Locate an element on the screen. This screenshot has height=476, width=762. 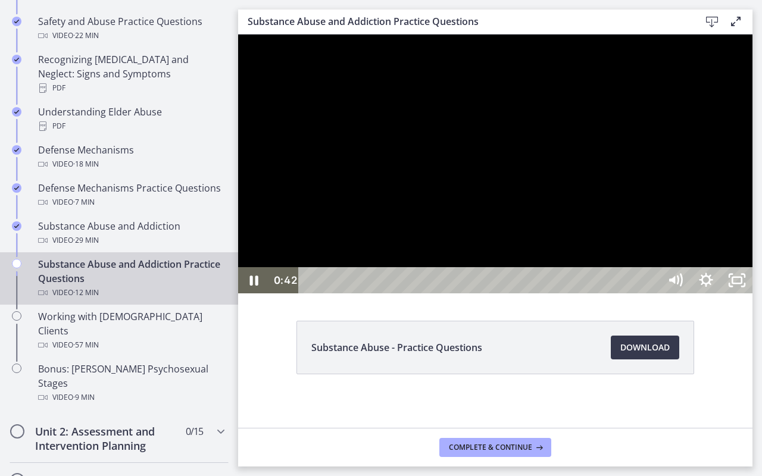
h3: Substance Abuse and Addiction Practice Questions is located at coordinates (464, 21).